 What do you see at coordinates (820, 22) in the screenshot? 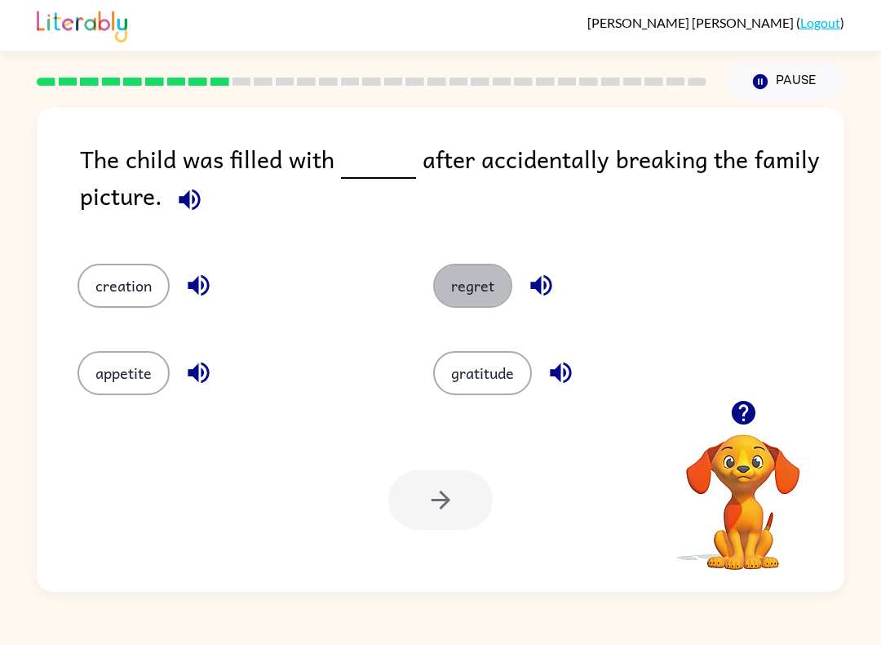
I see `a: Logout` at bounding box center [820, 22].